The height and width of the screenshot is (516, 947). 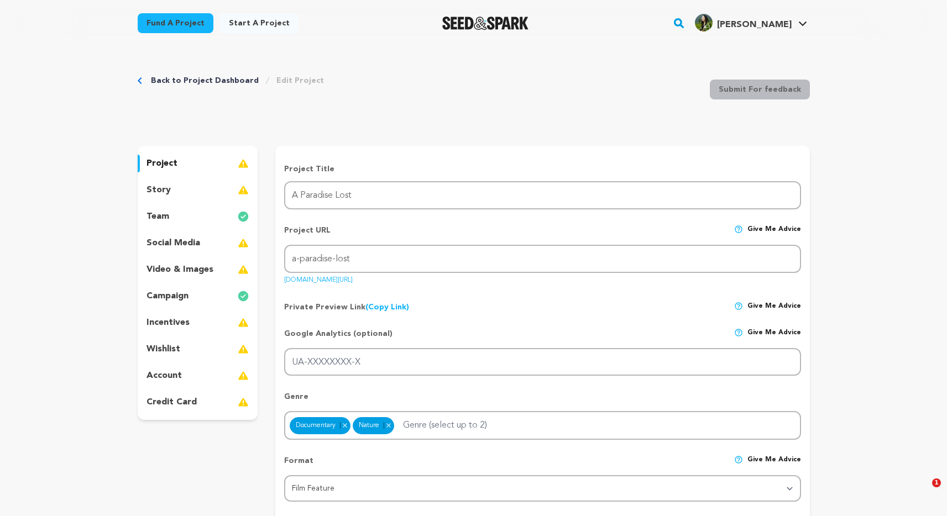 I want to click on span: Sumiye L.'s Profile, so click(x=751, y=23).